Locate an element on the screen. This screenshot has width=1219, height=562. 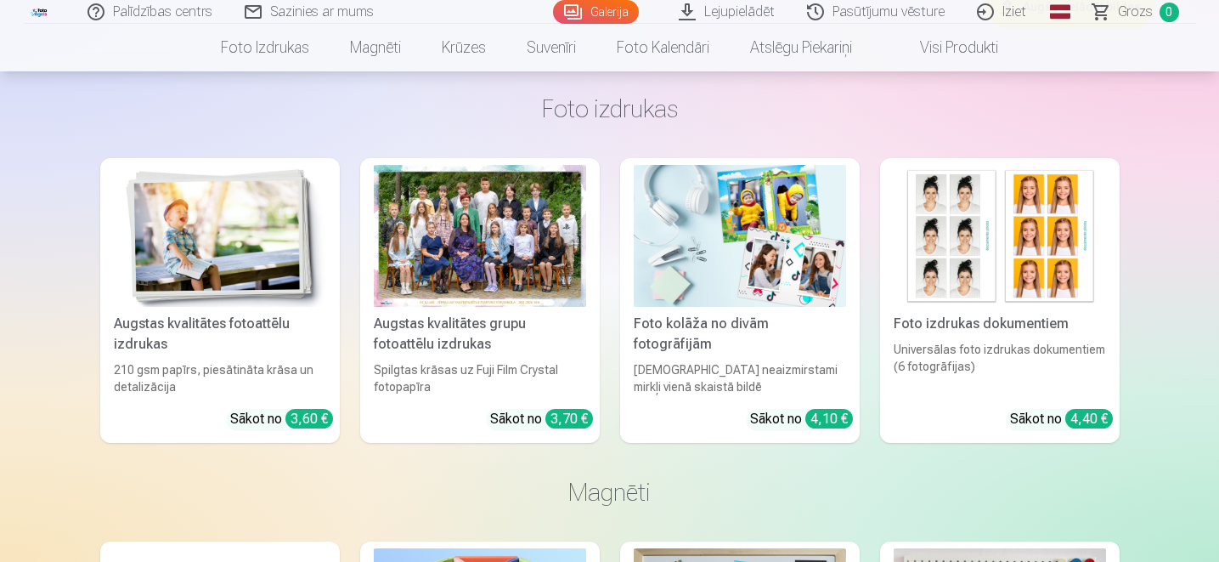
div: Foto kolāža no divām fotogrāfijām is located at coordinates (740, 334).